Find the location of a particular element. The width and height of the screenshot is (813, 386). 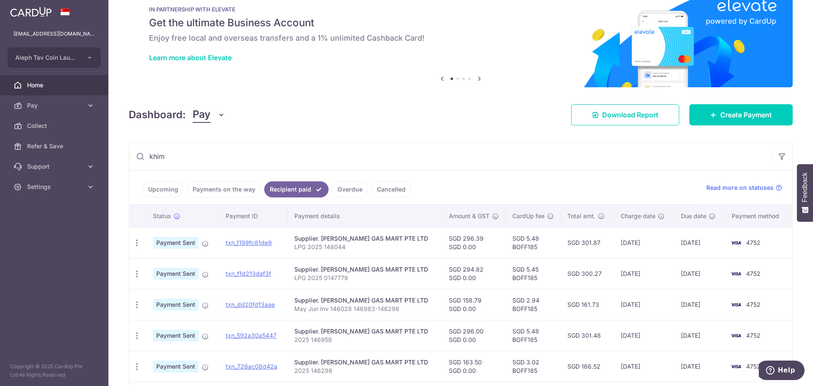

td: SGD 2.94 BOFF185 is located at coordinates (533, 304).